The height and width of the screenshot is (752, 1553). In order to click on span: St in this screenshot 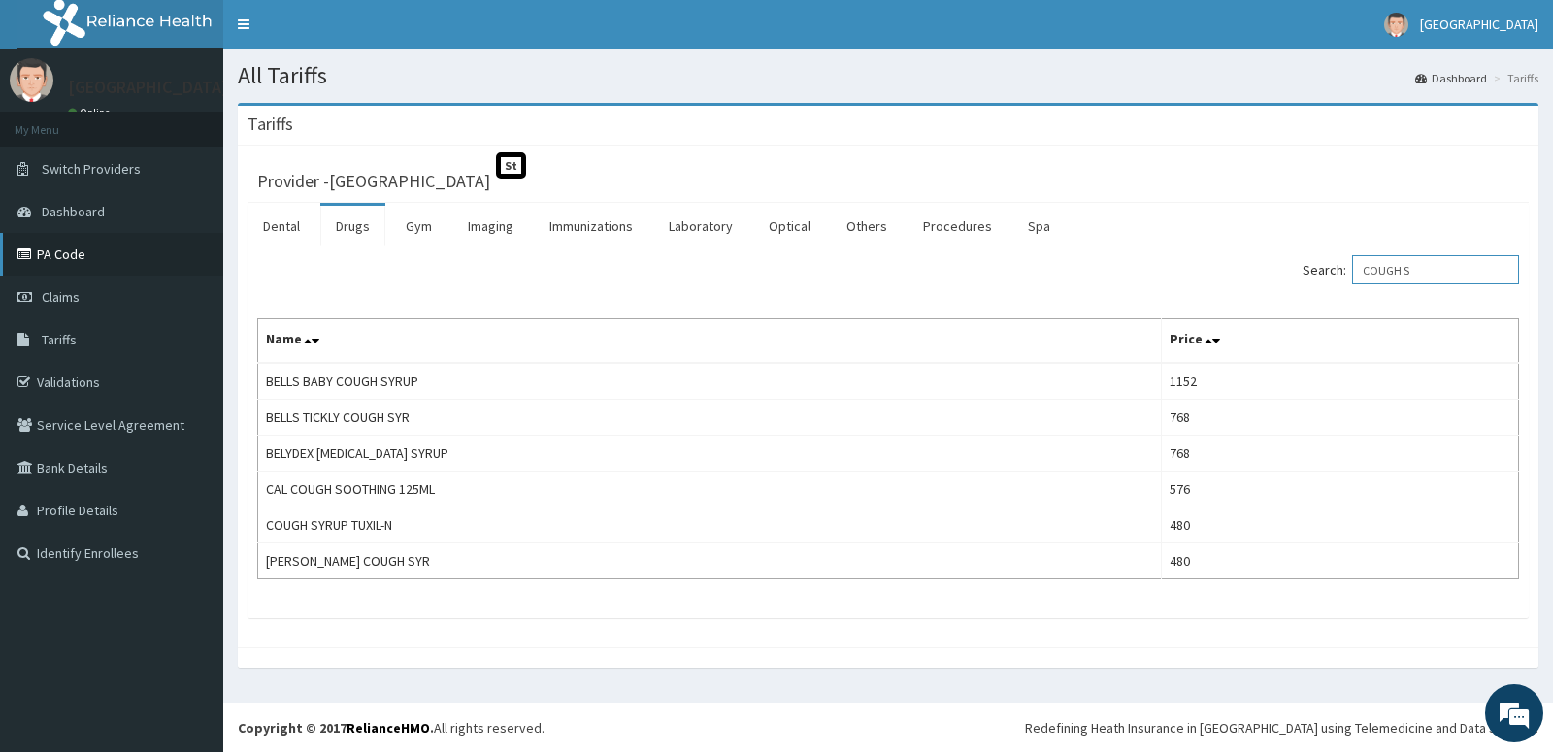, I will do `click(511, 165)`.